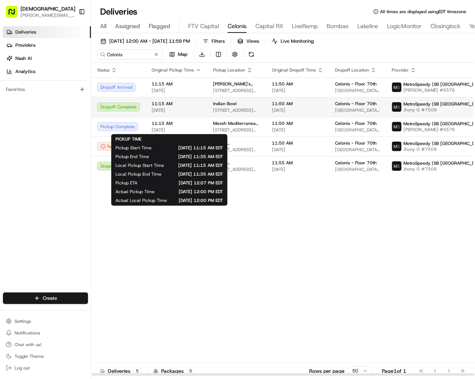 This screenshot has width=475, height=379. What do you see at coordinates (225, 104) in the screenshot?
I see `span: Indian Bowl` at bounding box center [225, 104].